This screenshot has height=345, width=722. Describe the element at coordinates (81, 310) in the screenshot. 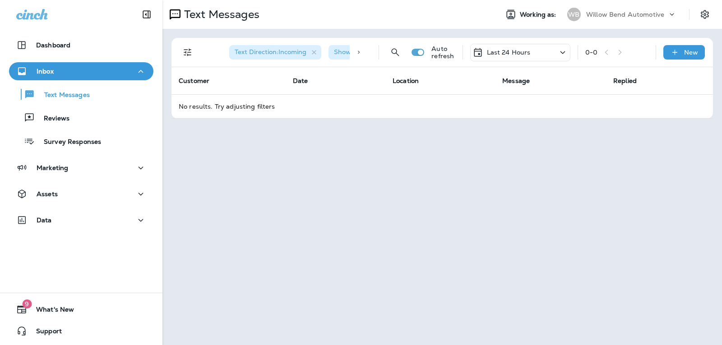

I see `button: 9What's New` at that location.